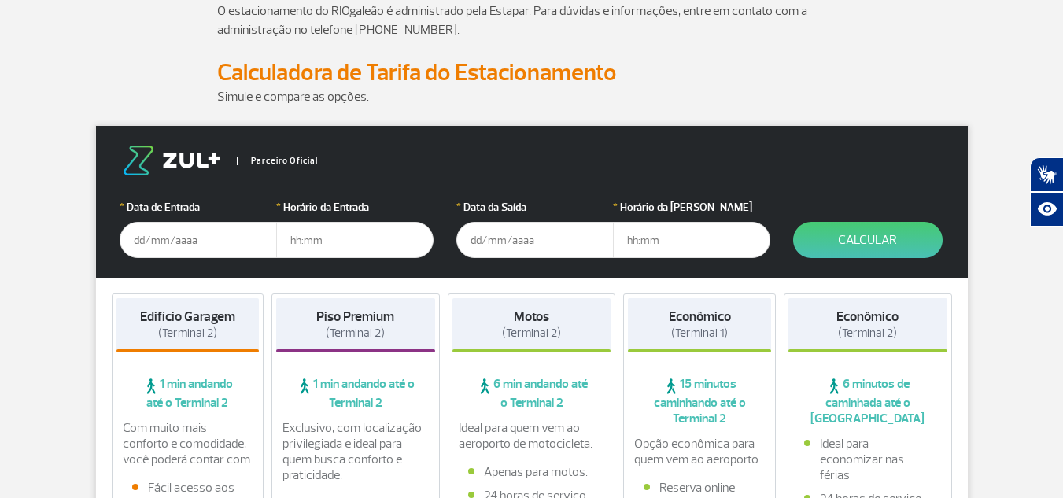 This screenshot has width=1063, height=498. What do you see at coordinates (532, 72) in the screenshot?
I see `h2: Calculadora de Tarifa do Estacionamento` at bounding box center [532, 72].